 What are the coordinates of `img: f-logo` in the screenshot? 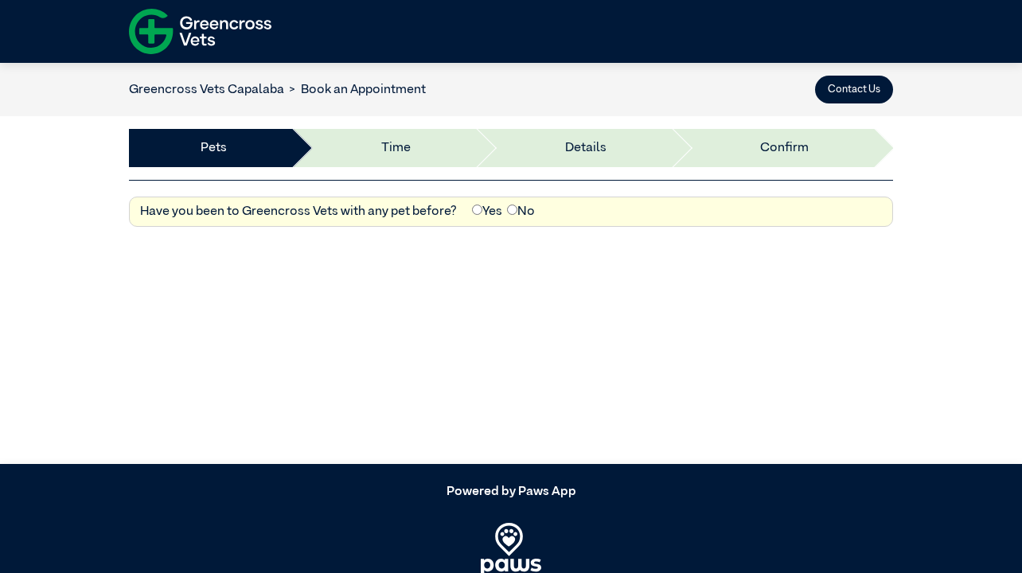 It's located at (200, 31).